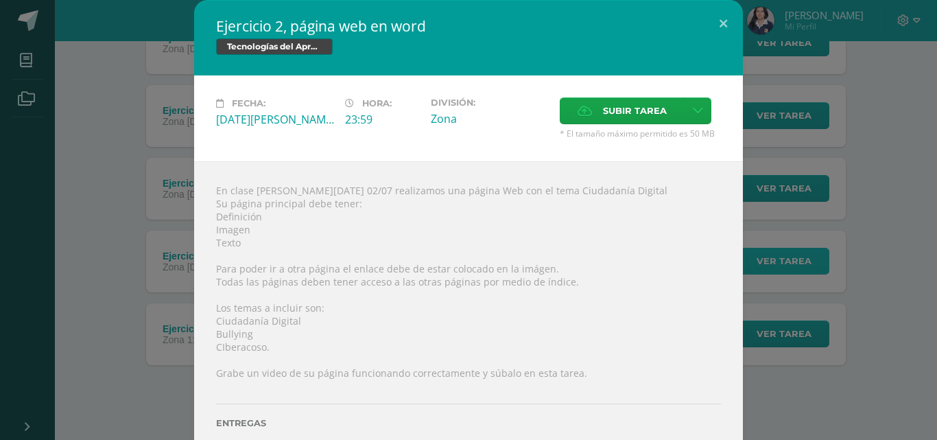 Image resolution: width=937 pixels, height=440 pixels. Describe the element at coordinates (640, 133) in the screenshot. I see `span: * El tamaño máximo permitido es 50 MB` at that location.